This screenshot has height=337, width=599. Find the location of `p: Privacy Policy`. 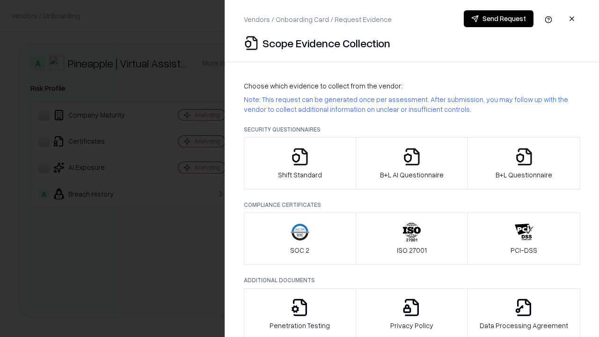

p: Privacy Policy is located at coordinates (412, 325).